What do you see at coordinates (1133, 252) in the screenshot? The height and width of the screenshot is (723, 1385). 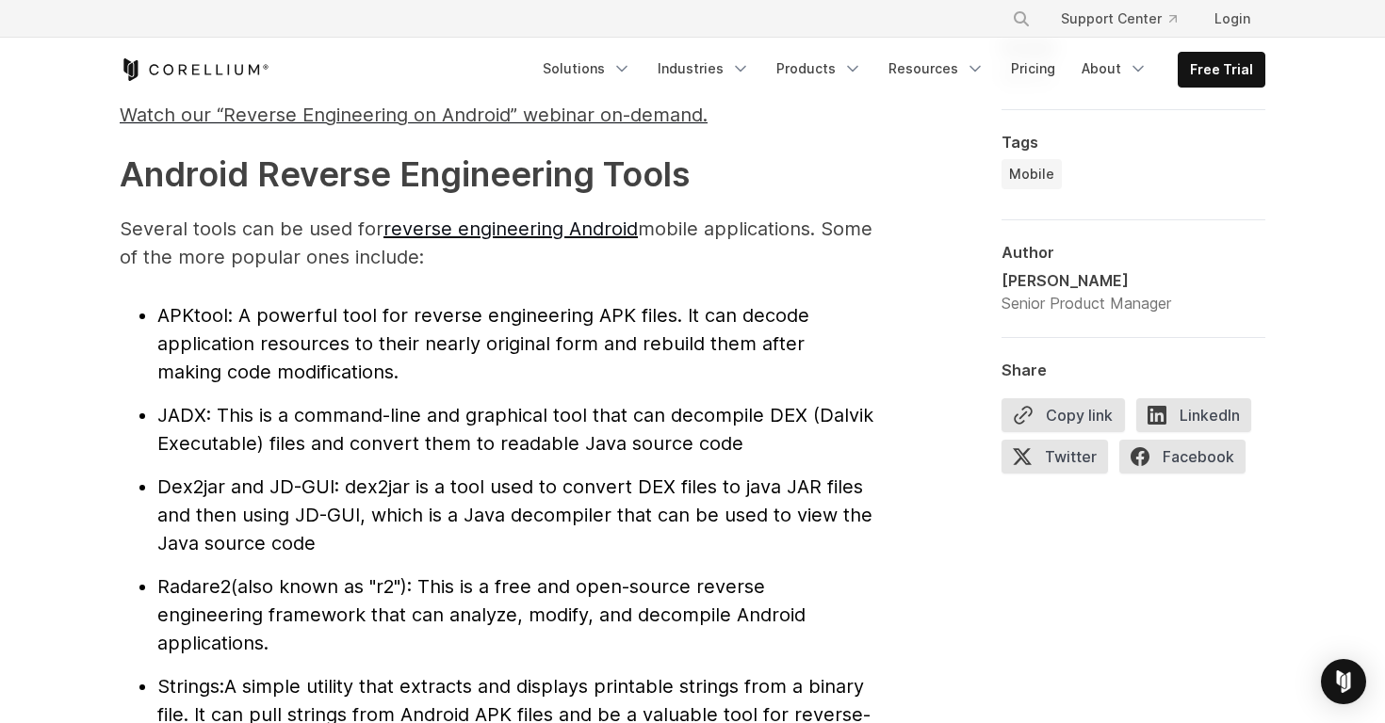 I see `div: Author` at bounding box center [1133, 252].